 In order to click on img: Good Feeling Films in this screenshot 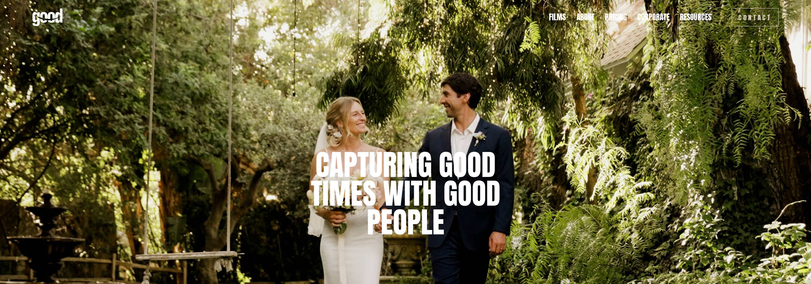, I will do `click(47, 17)`.